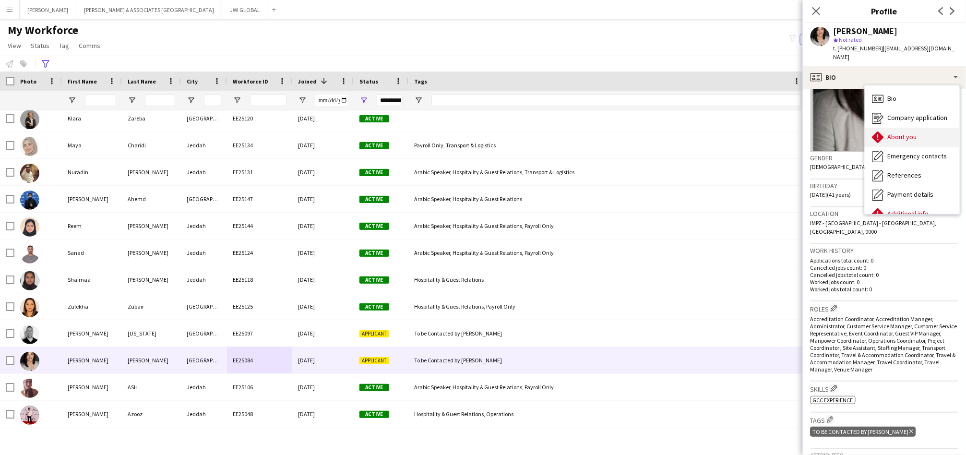 Image resolution: width=966 pixels, height=455 pixels. What do you see at coordinates (92, 118) in the screenshot?
I see `div: Klara` at bounding box center [92, 118].